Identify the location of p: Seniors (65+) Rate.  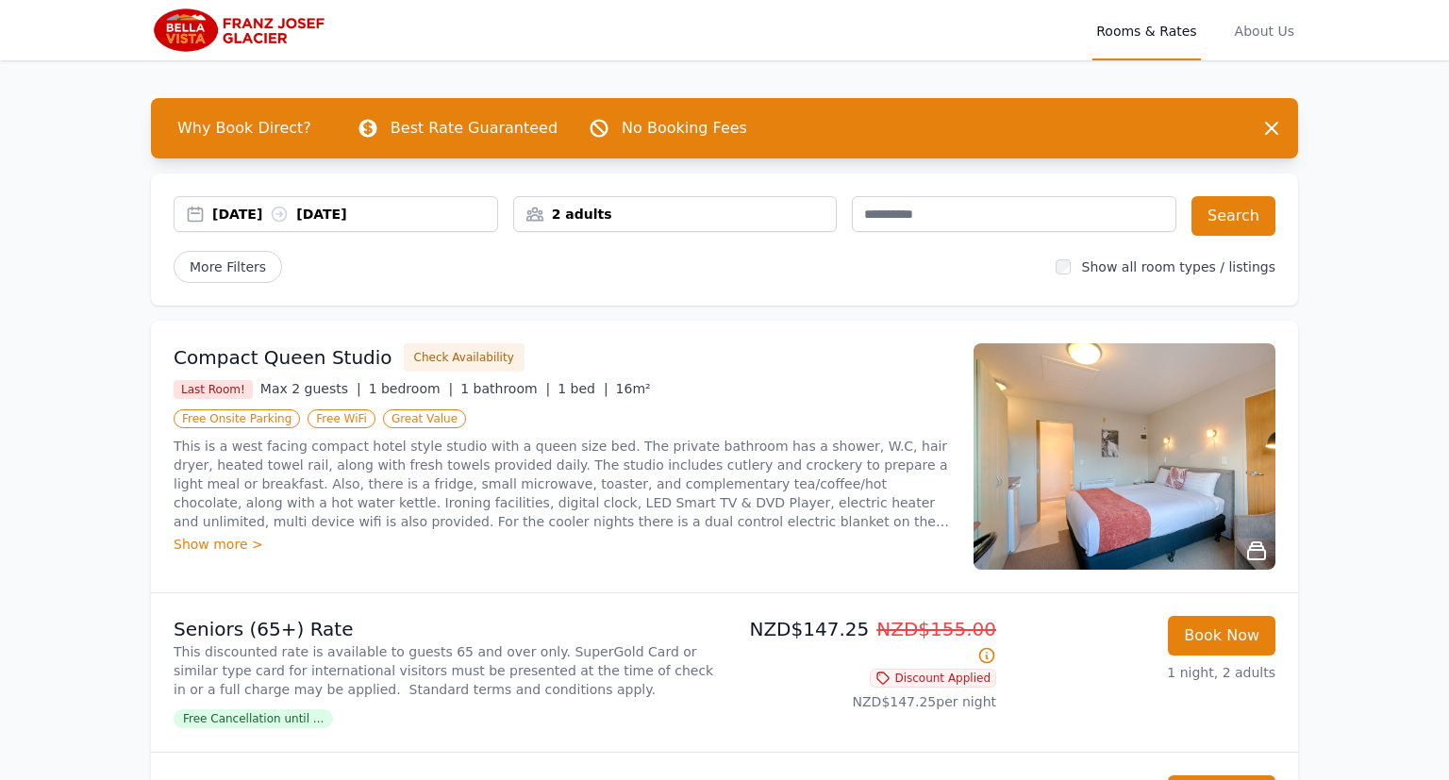
(445, 629).